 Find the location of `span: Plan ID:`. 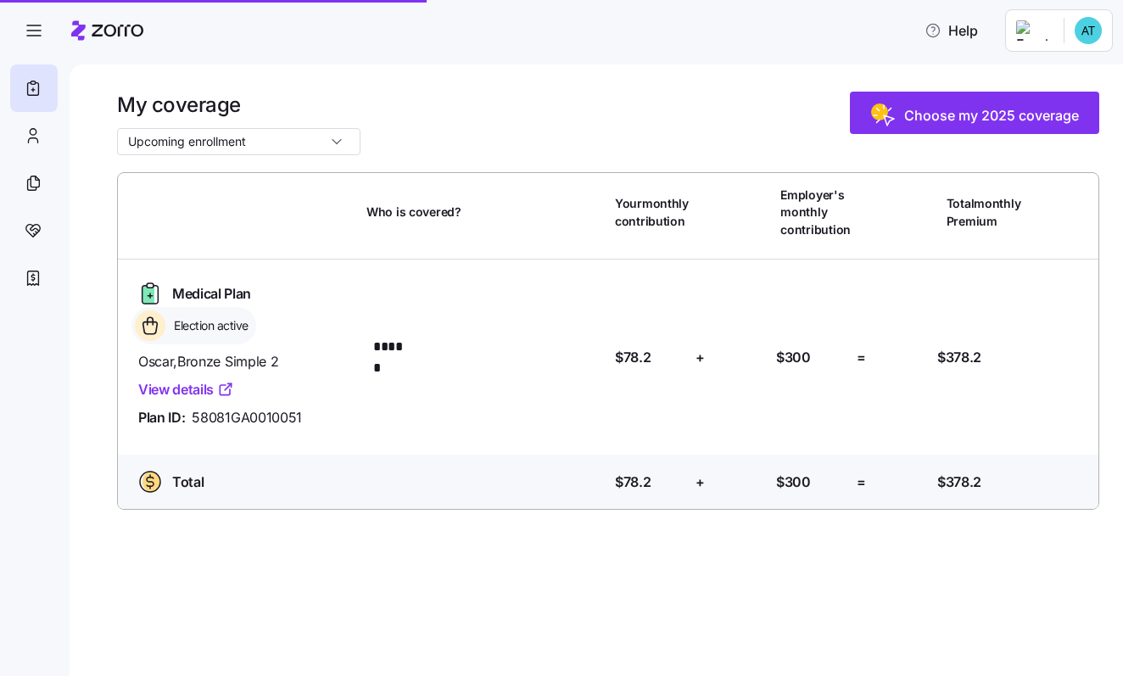

span: Plan ID: is located at coordinates (161, 417).